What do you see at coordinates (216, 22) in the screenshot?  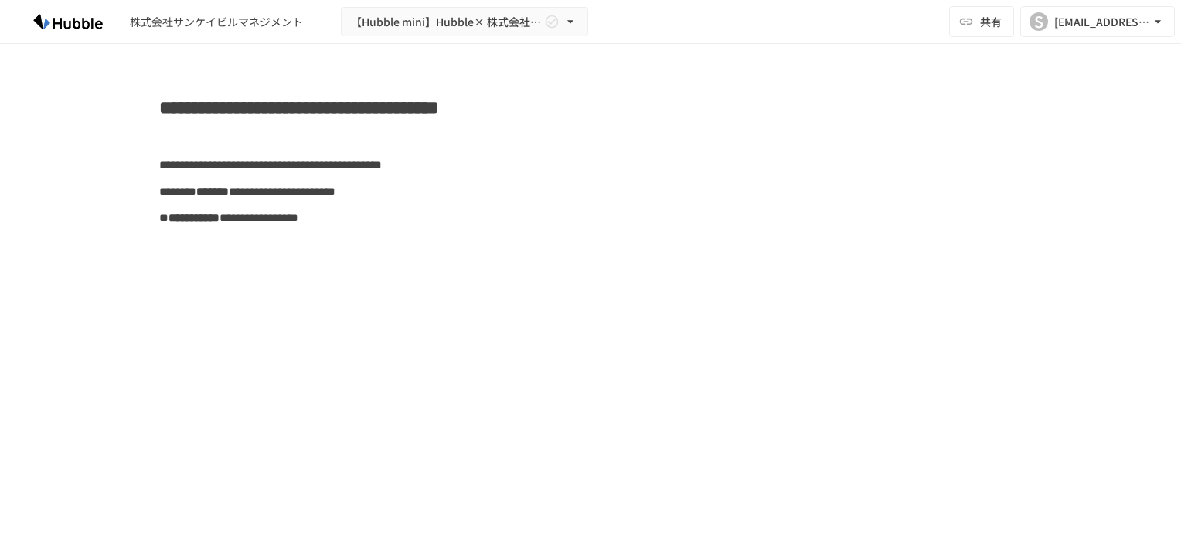 I see `div: 株式会社サンケイビルマネジメント` at bounding box center [216, 22].